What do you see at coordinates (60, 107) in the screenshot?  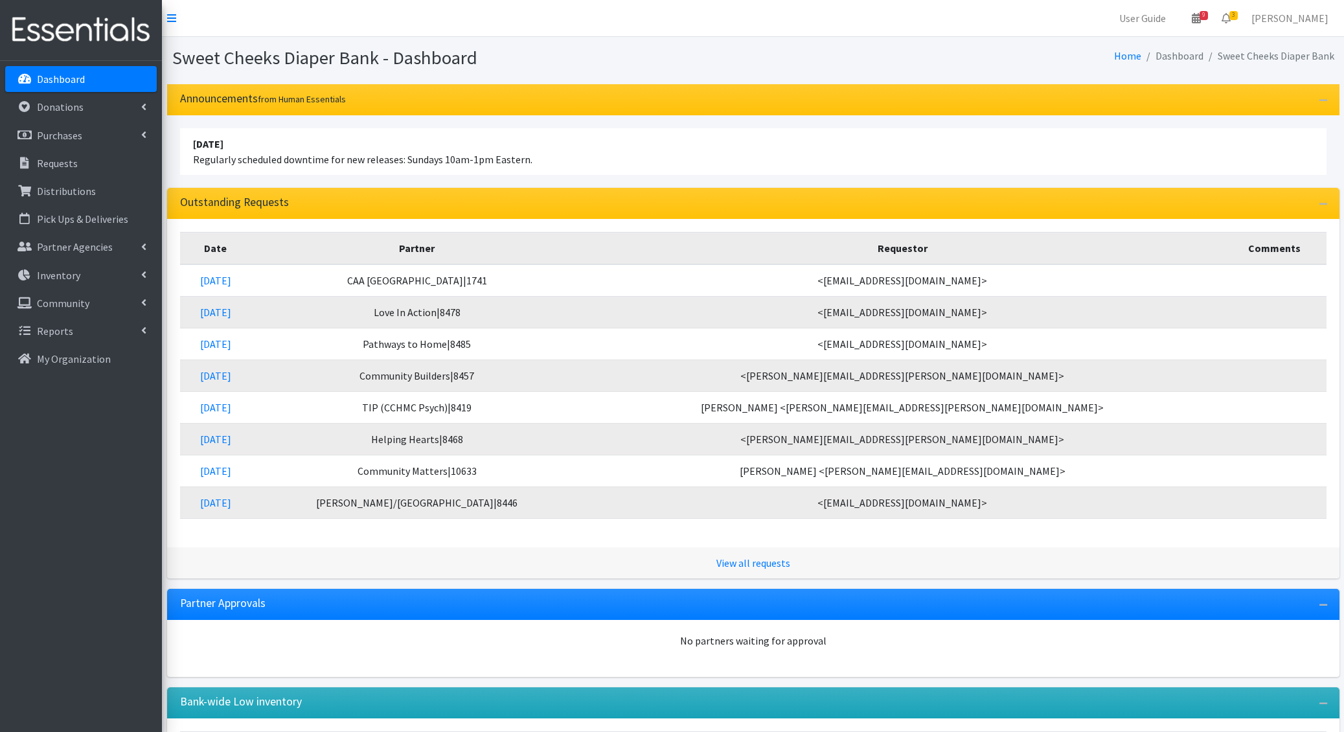 I see `p: Donations` at bounding box center [60, 107].